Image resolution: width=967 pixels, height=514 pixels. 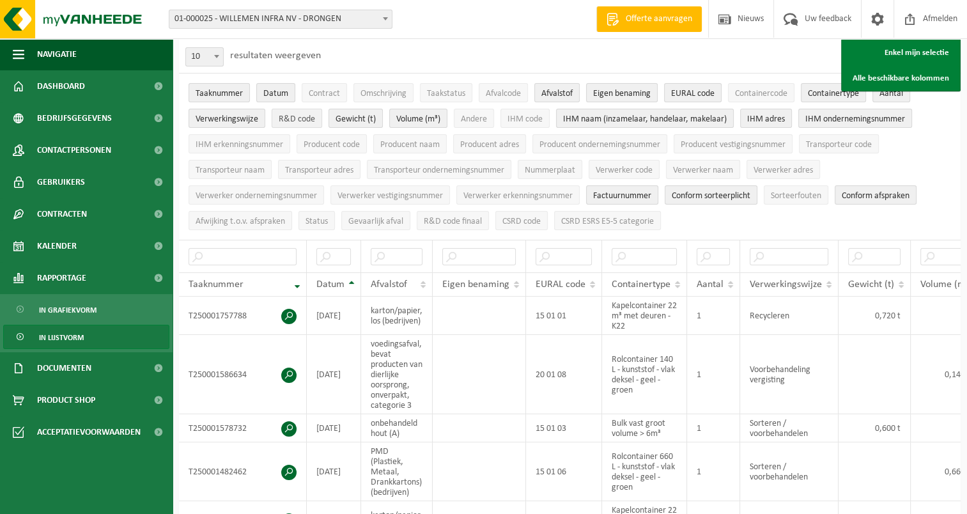 I want to click on button: Verwerker erkenningsnummerVerwerker erkenningsnummer: Activate to sort, so click(x=518, y=195).